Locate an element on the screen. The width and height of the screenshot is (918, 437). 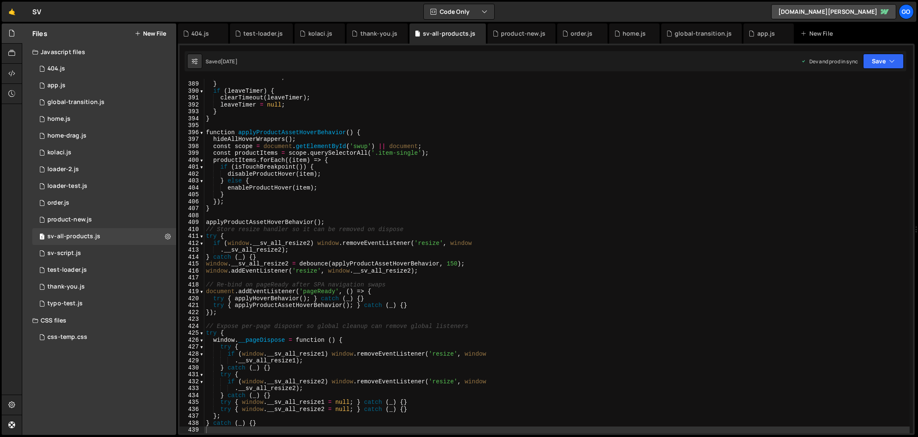
div: 439 is located at coordinates (192, 430).